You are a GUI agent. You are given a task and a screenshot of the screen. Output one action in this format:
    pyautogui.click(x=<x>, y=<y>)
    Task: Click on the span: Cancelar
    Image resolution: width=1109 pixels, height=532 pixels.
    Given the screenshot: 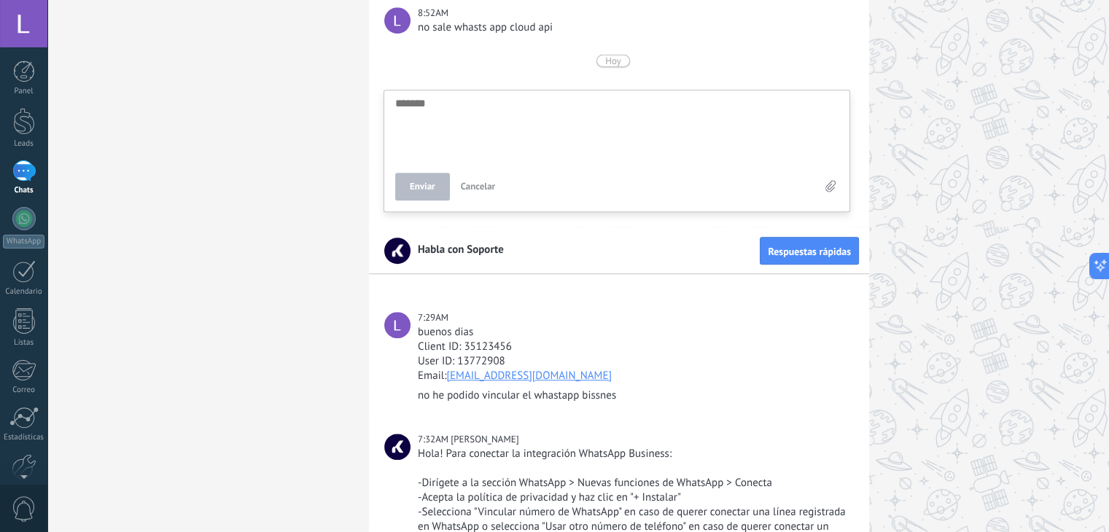 What is the action you would take?
    pyautogui.click(x=478, y=186)
    